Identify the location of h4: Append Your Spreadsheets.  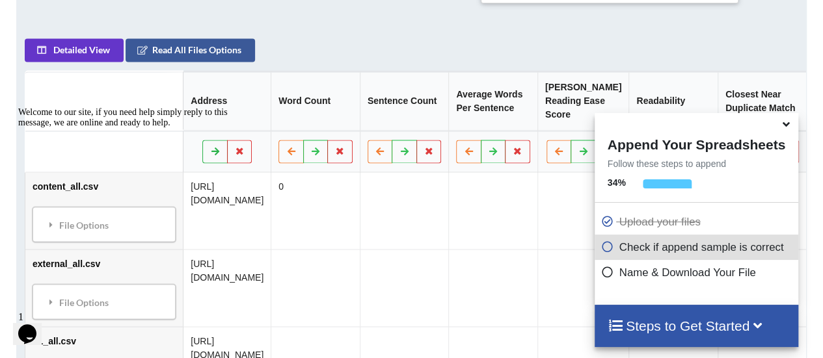
(696, 143).